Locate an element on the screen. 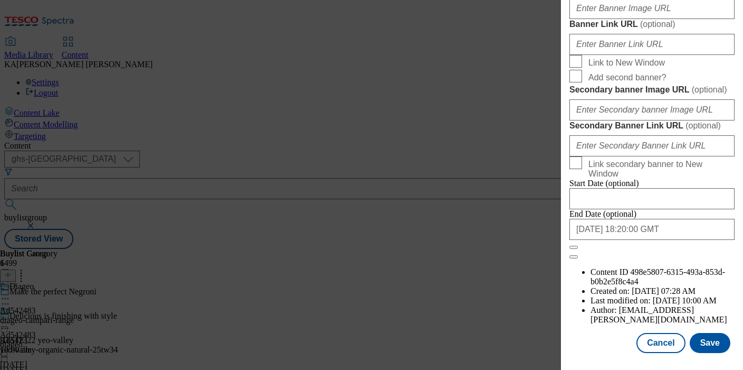 The image size is (743, 370). input: Enter Secondary Banner Link URL is located at coordinates (652, 146).